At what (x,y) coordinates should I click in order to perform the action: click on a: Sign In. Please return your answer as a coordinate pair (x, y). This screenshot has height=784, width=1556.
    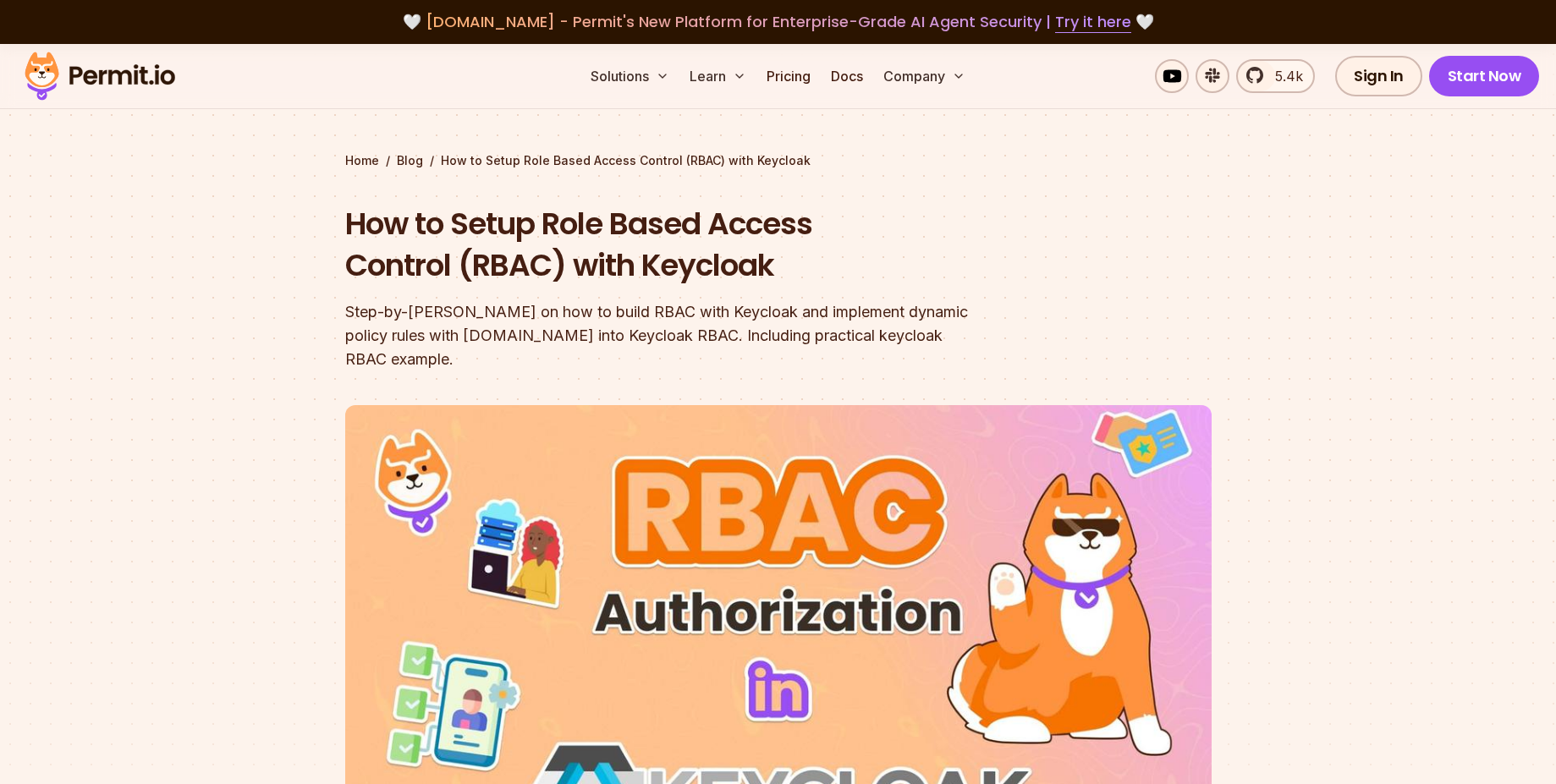
    Looking at the image, I should click on (1378, 76).